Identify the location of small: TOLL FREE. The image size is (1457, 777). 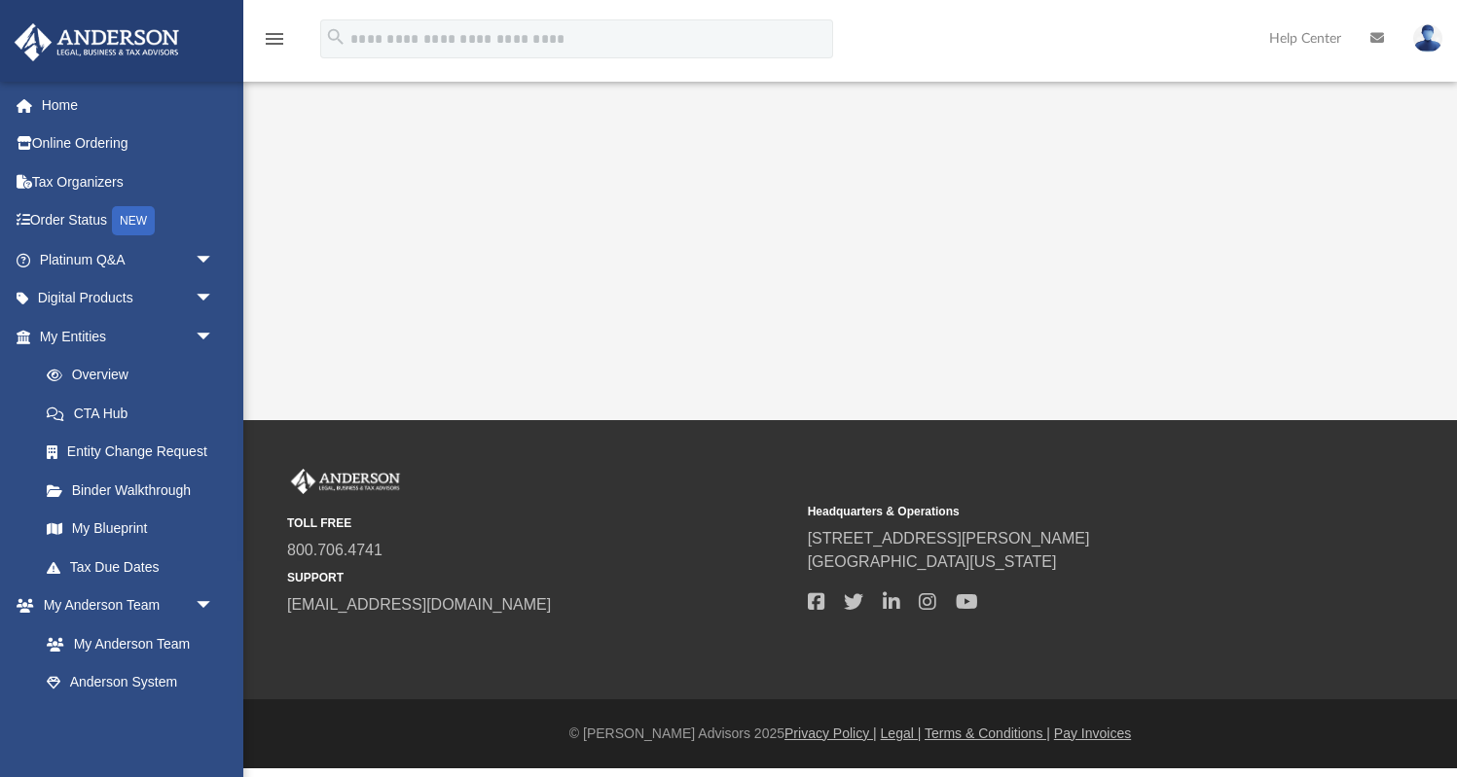
(540, 523).